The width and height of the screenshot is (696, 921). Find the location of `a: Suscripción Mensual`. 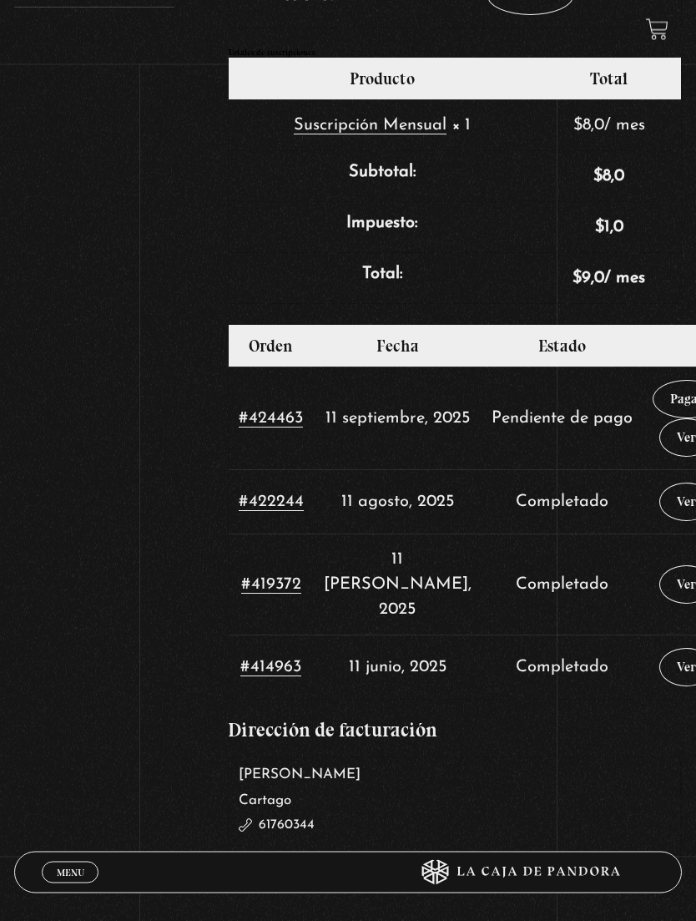

a: Suscripción Mensual is located at coordinates (370, 126).